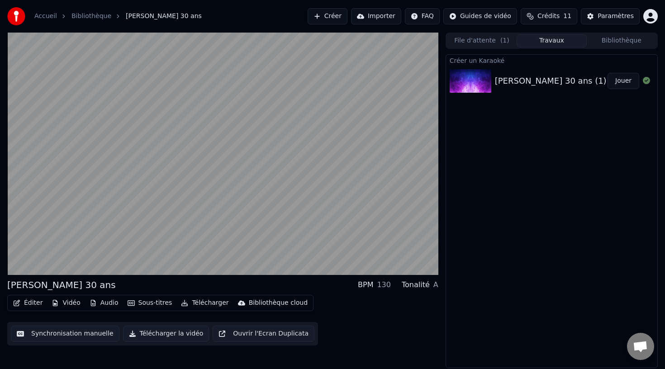 The image size is (665, 369). I want to click on div: 130, so click(384, 285).